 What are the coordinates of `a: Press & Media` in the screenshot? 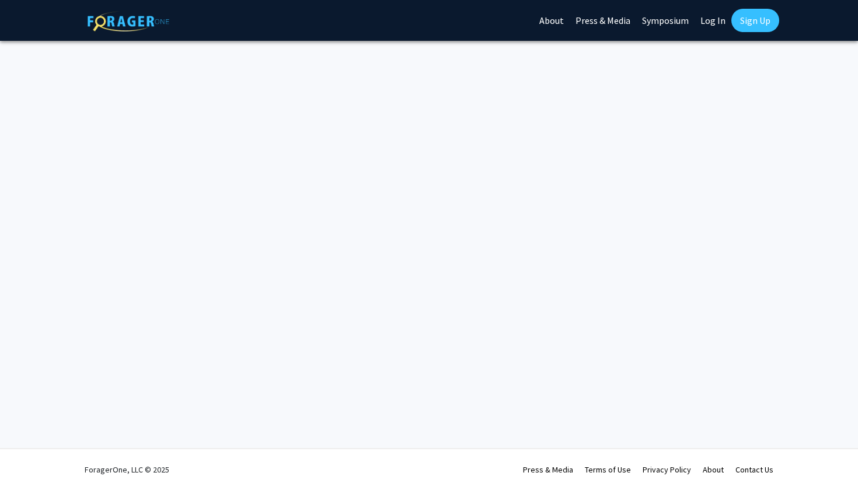 It's located at (548, 470).